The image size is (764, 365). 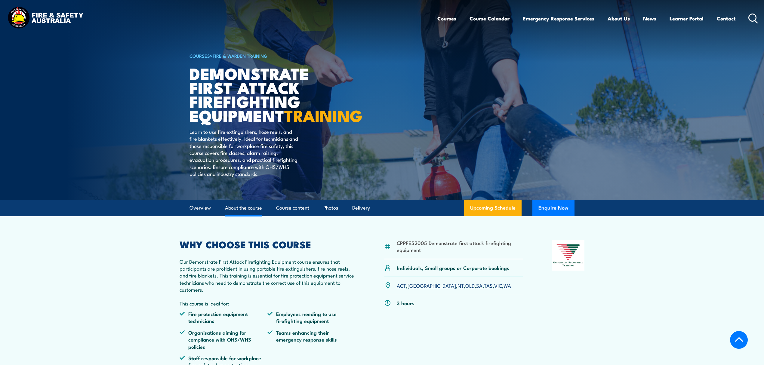 What do you see at coordinates (453, 268) in the screenshot?
I see `p: Individuals, Small groups or Corporate bookings` at bounding box center [453, 268].